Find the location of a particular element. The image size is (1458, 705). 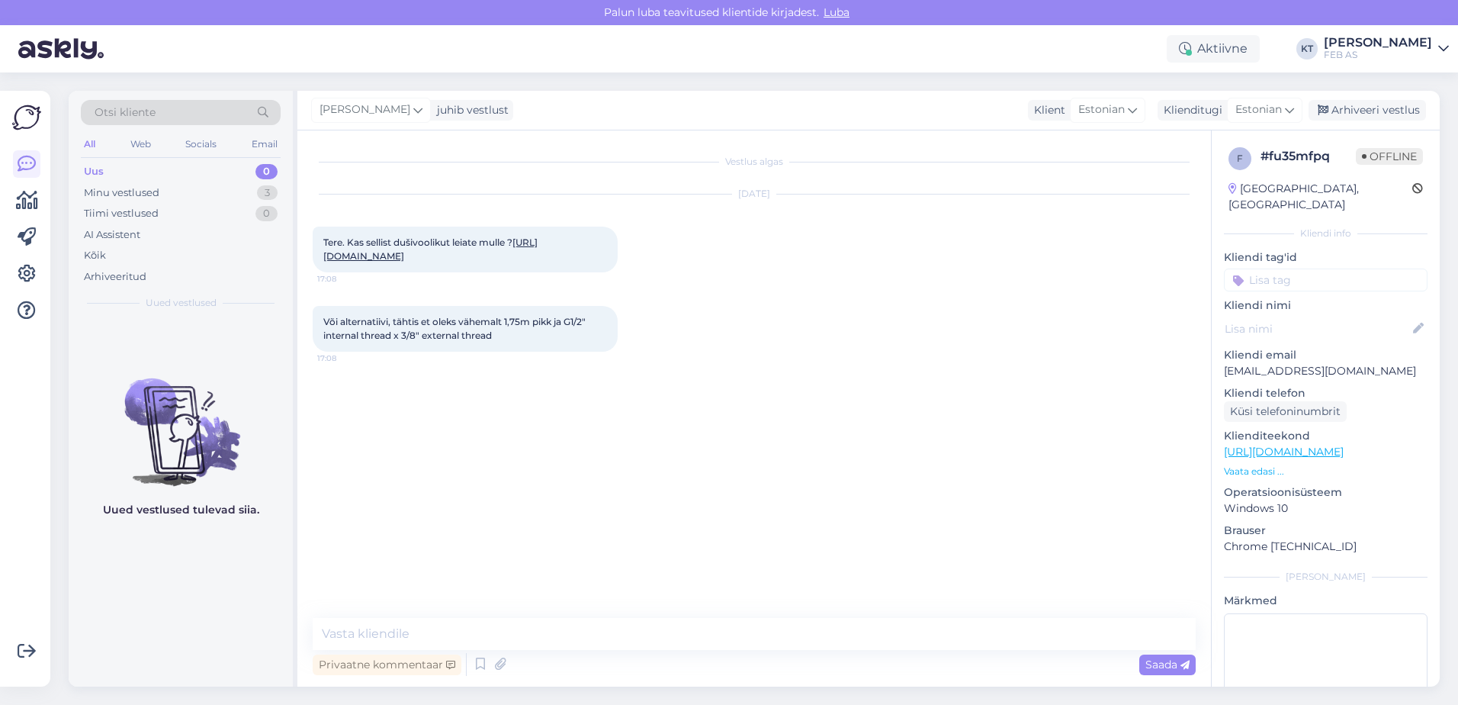

div: Privaatne kommentaar is located at coordinates (387, 664).